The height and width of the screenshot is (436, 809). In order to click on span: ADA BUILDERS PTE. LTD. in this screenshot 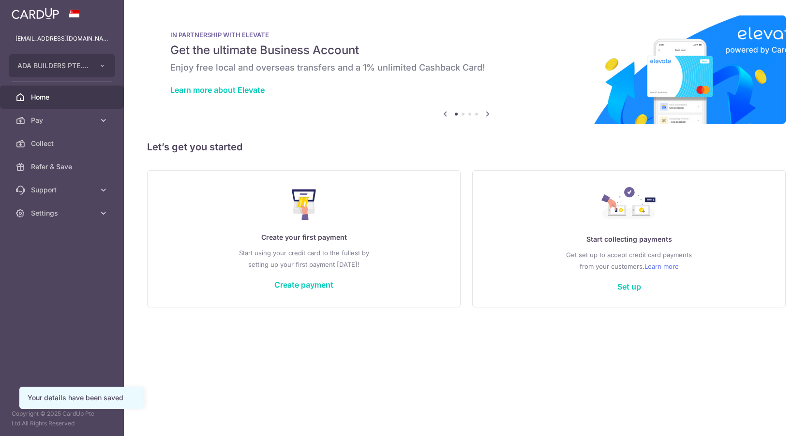, I will do `click(53, 66)`.